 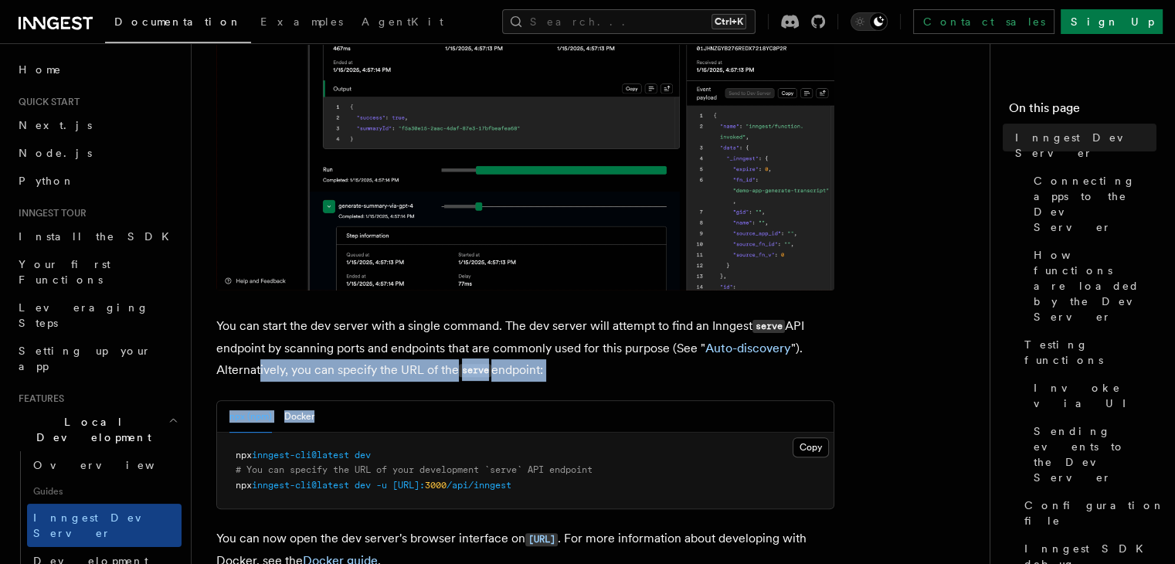 What do you see at coordinates (1087, 352) in the screenshot?
I see `a: Testing functions` at bounding box center [1087, 352].